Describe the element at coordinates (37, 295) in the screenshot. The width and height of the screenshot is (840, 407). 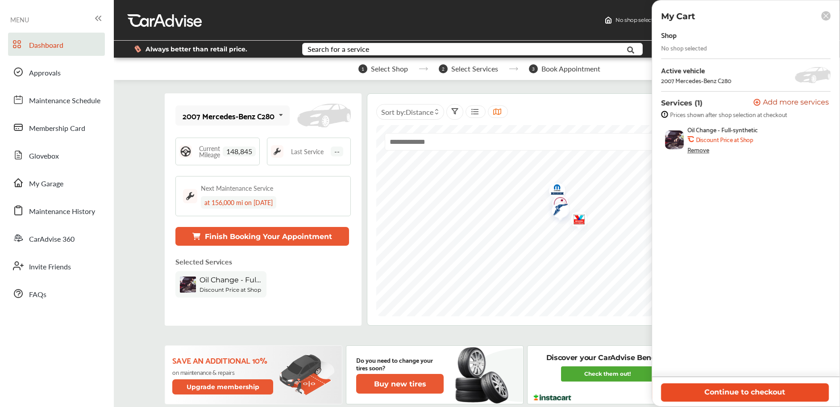
I see `span: FAQs` at that location.